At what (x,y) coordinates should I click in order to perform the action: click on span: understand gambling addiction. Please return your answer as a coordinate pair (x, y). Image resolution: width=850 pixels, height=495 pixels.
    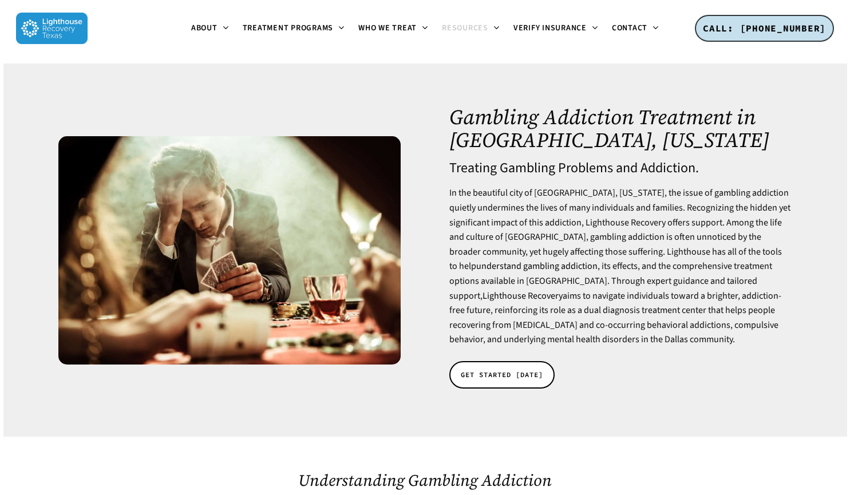
    Looking at the image, I should click on (537, 266).